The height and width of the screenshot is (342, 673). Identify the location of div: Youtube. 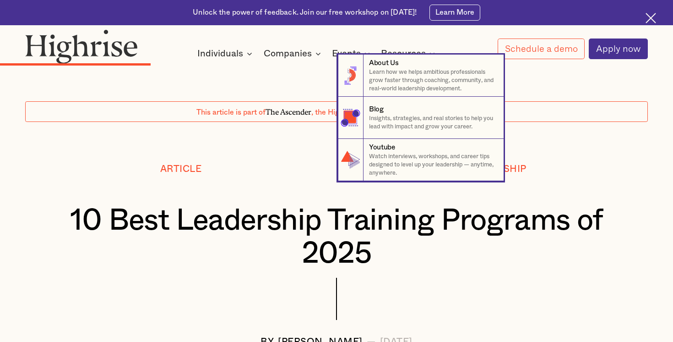
(382, 147).